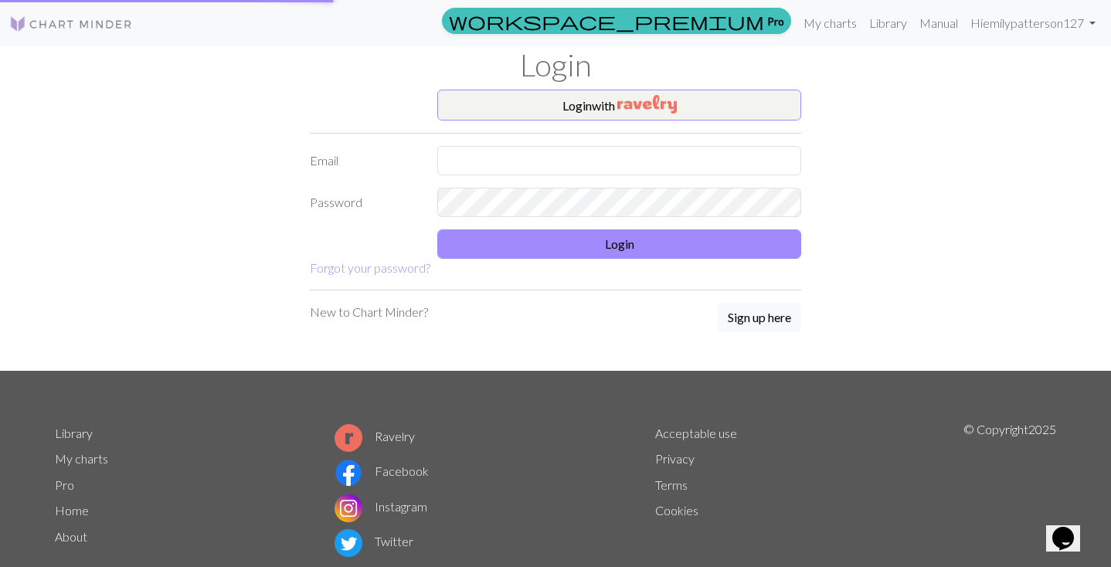  I want to click on a: Home, so click(72, 510).